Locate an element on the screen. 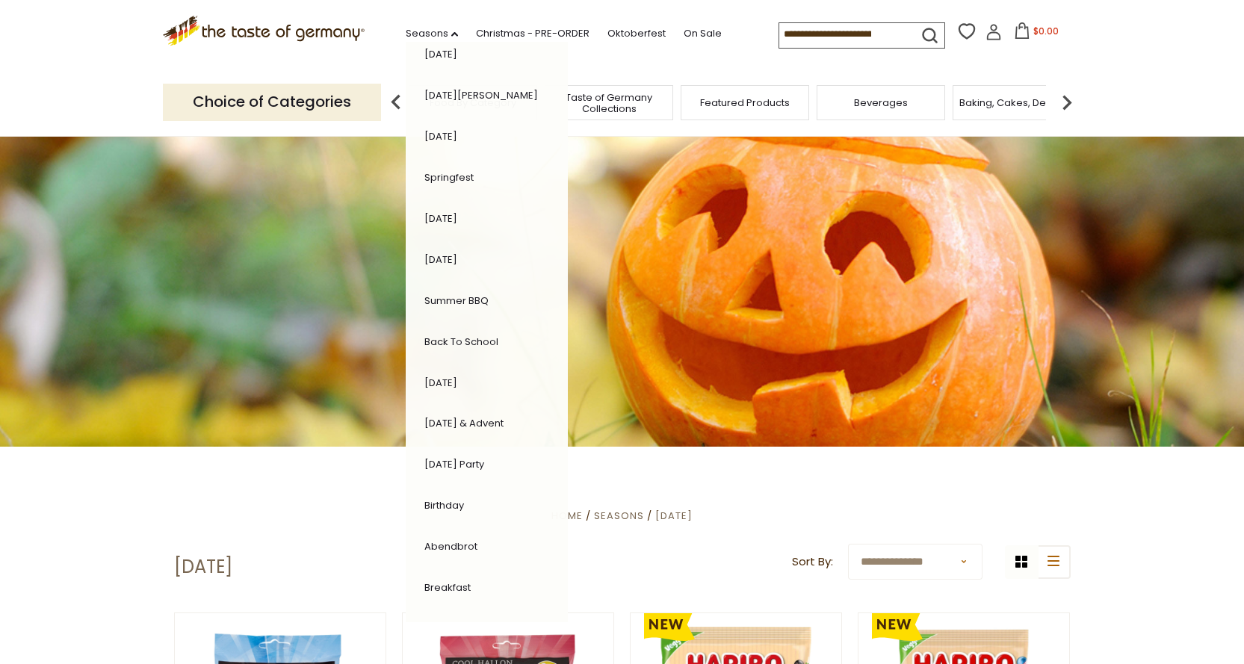  span: $0.00 is located at coordinates (1046, 31).